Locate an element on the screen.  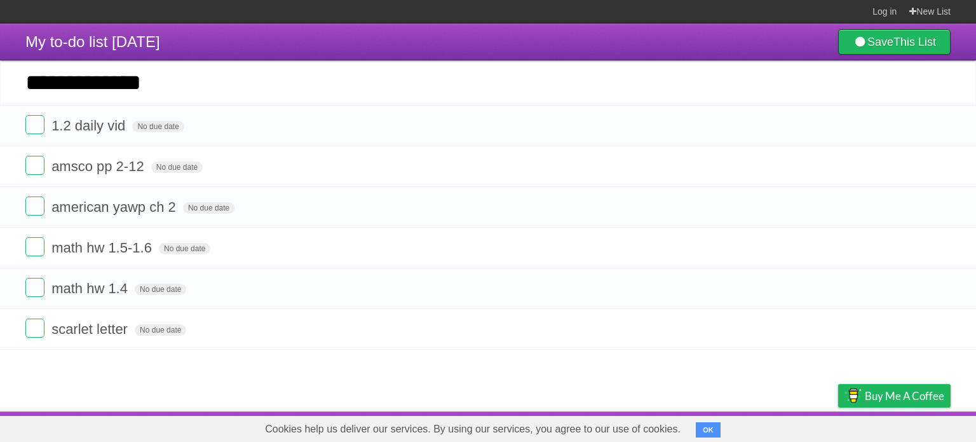
span: scarlet letter is located at coordinates (91, 328).